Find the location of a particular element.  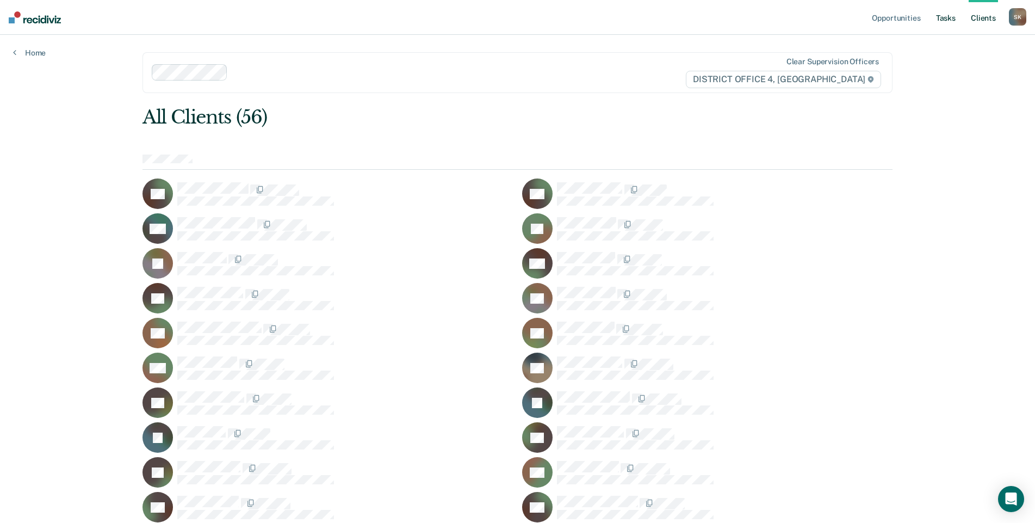

img: Recidiviz is located at coordinates (35, 17).